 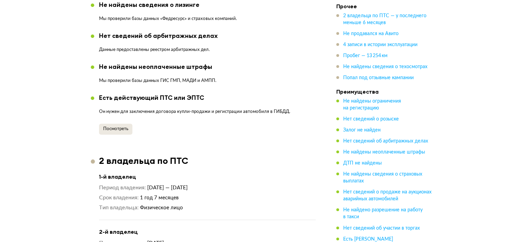 I want to click on button: Посмотреть, so click(x=116, y=129).